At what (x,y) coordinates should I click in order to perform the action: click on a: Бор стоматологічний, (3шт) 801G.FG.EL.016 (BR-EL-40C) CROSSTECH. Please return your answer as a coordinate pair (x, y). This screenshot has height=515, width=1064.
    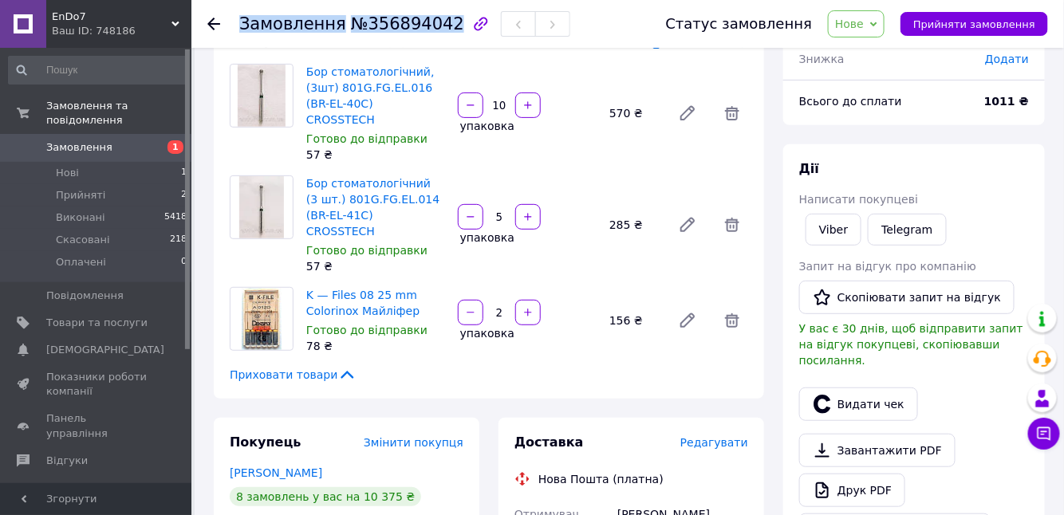
    Looking at the image, I should click on (370, 96).